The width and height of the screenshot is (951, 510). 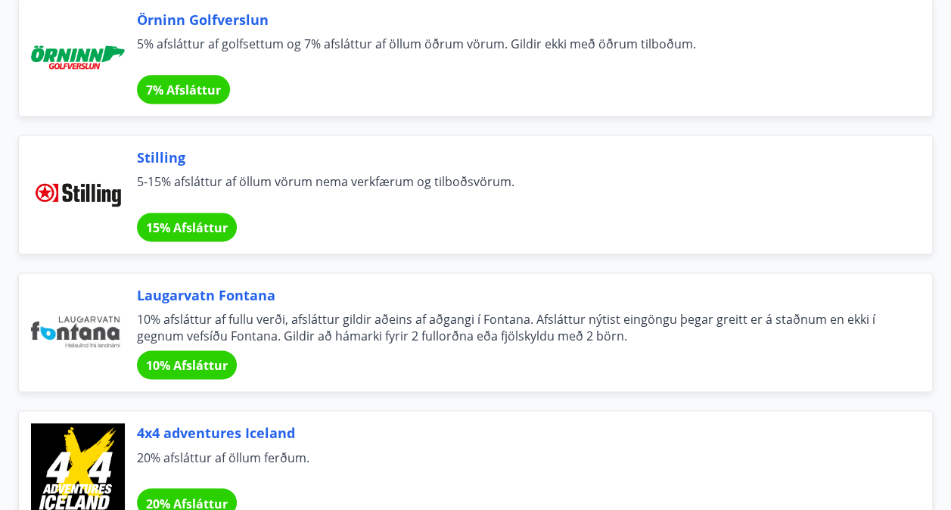 What do you see at coordinates (187, 228) in the screenshot?
I see `span: 15% Afsláttur` at bounding box center [187, 228].